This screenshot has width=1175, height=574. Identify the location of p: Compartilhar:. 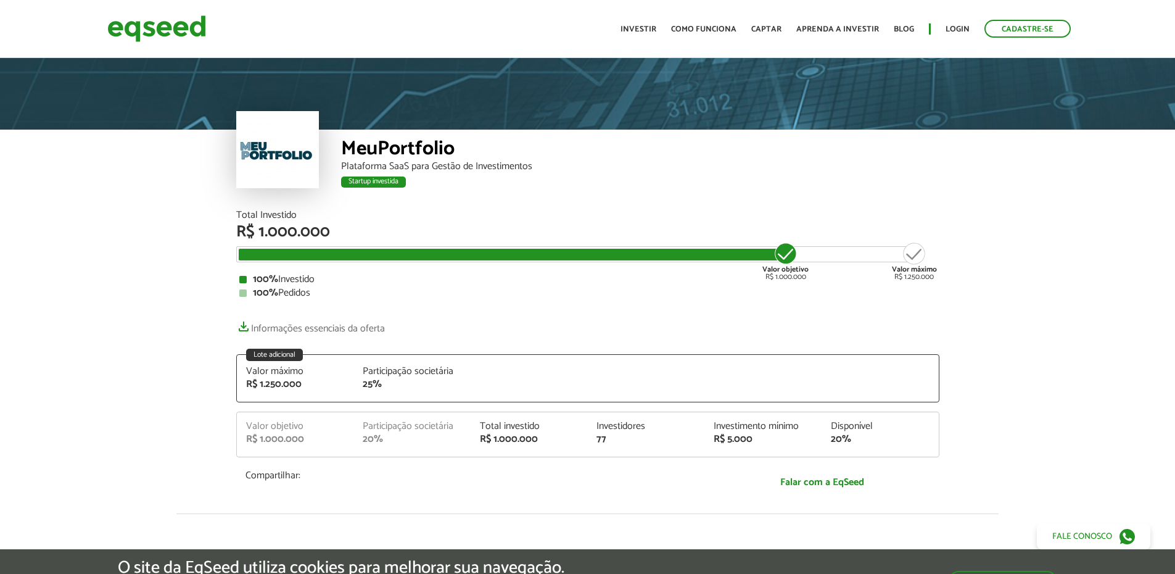
(471, 475).